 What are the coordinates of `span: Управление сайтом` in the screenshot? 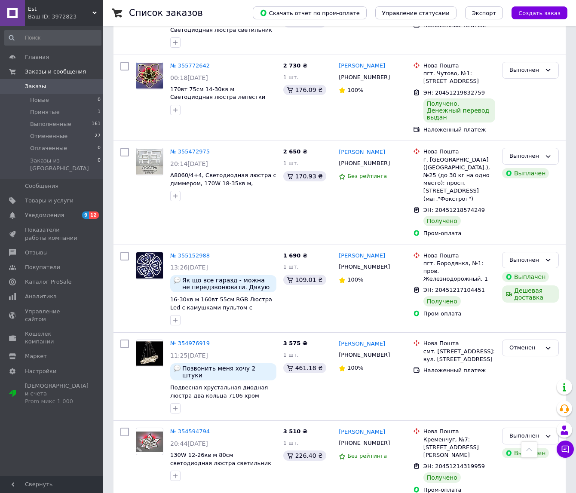 It's located at (52, 315).